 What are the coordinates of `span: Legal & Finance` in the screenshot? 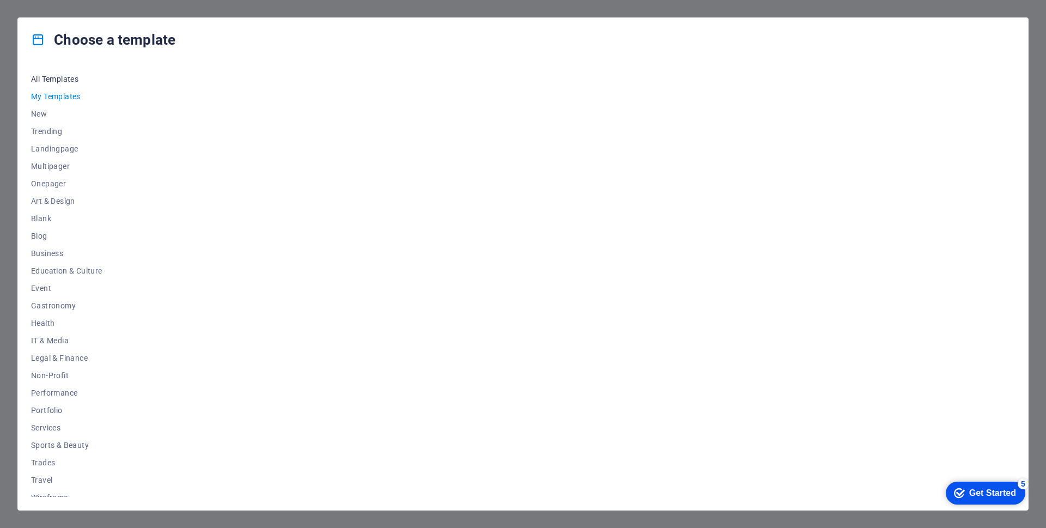 It's located at (66, 358).